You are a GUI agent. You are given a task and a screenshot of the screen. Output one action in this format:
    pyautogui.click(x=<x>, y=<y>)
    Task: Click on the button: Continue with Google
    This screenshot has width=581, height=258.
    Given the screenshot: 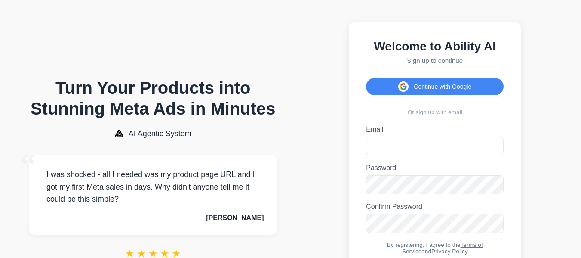 What is the action you would take?
    pyautogui.click(x=435, y=86)
    